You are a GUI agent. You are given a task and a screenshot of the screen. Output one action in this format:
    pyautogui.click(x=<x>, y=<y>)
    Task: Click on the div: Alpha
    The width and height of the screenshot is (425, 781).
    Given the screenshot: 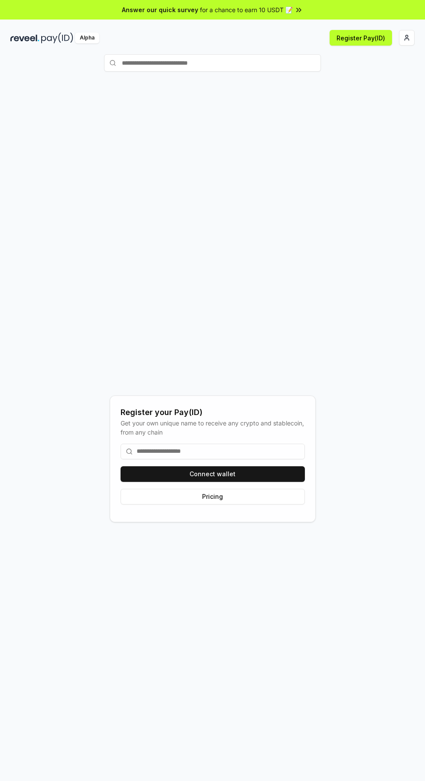 What is the action you would take?
    pyautogui.click(x=87, y=38)
    